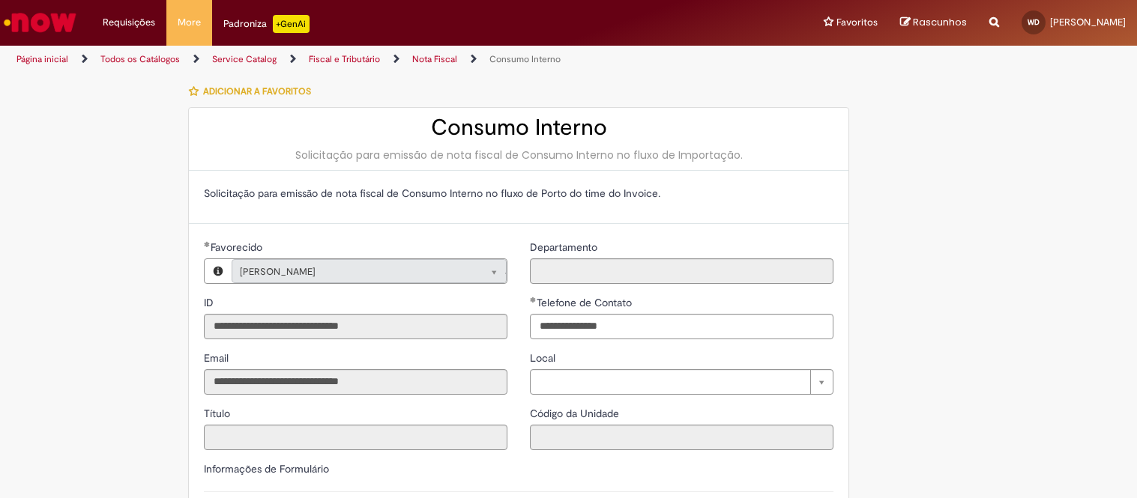 This screenshot has height=498, width=1137. Describe the element at coordinates (344, 59) in the screenshot. I see `a: Fiscal e Tributário` at that location.